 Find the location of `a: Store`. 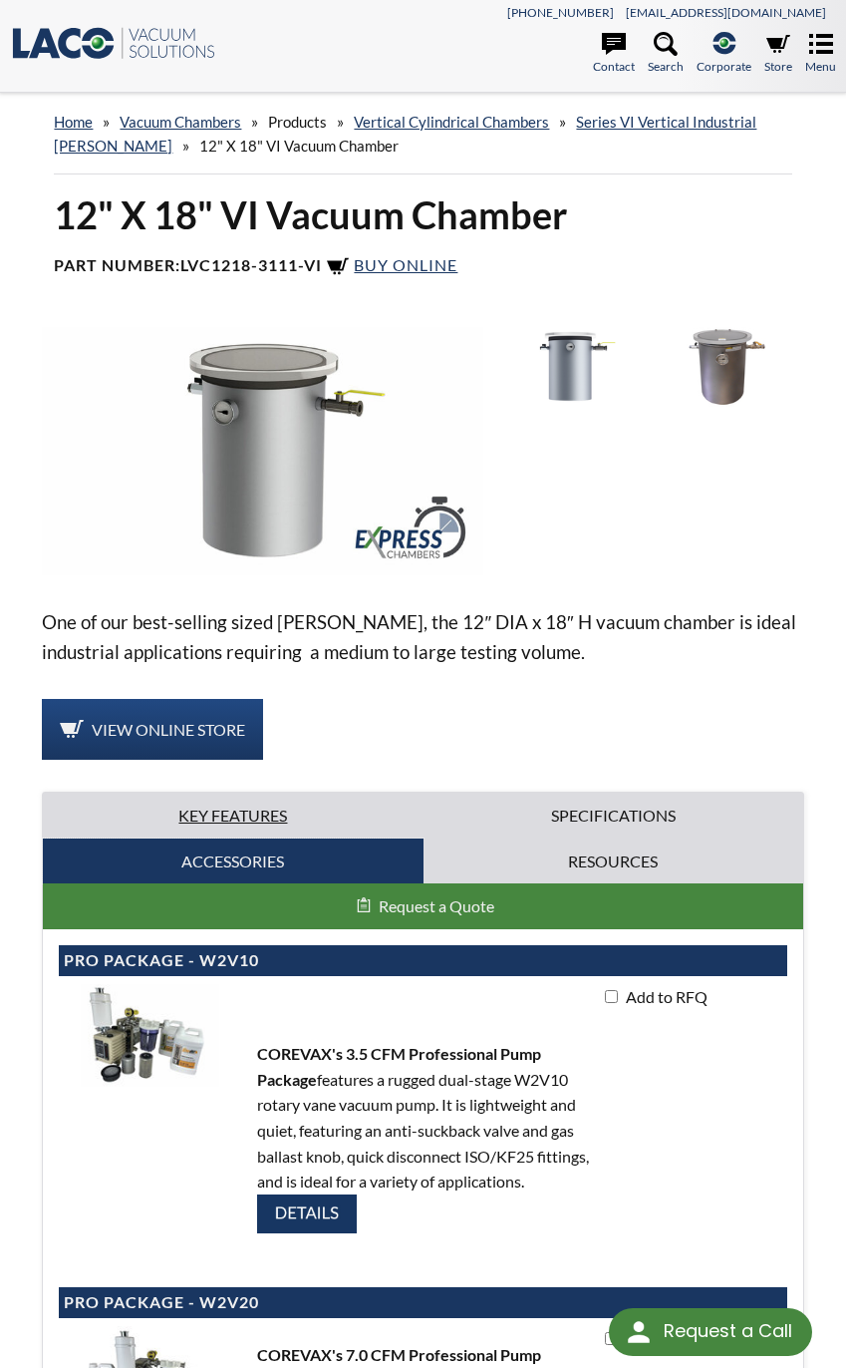

a: Store is located at coordinates (779, 54).